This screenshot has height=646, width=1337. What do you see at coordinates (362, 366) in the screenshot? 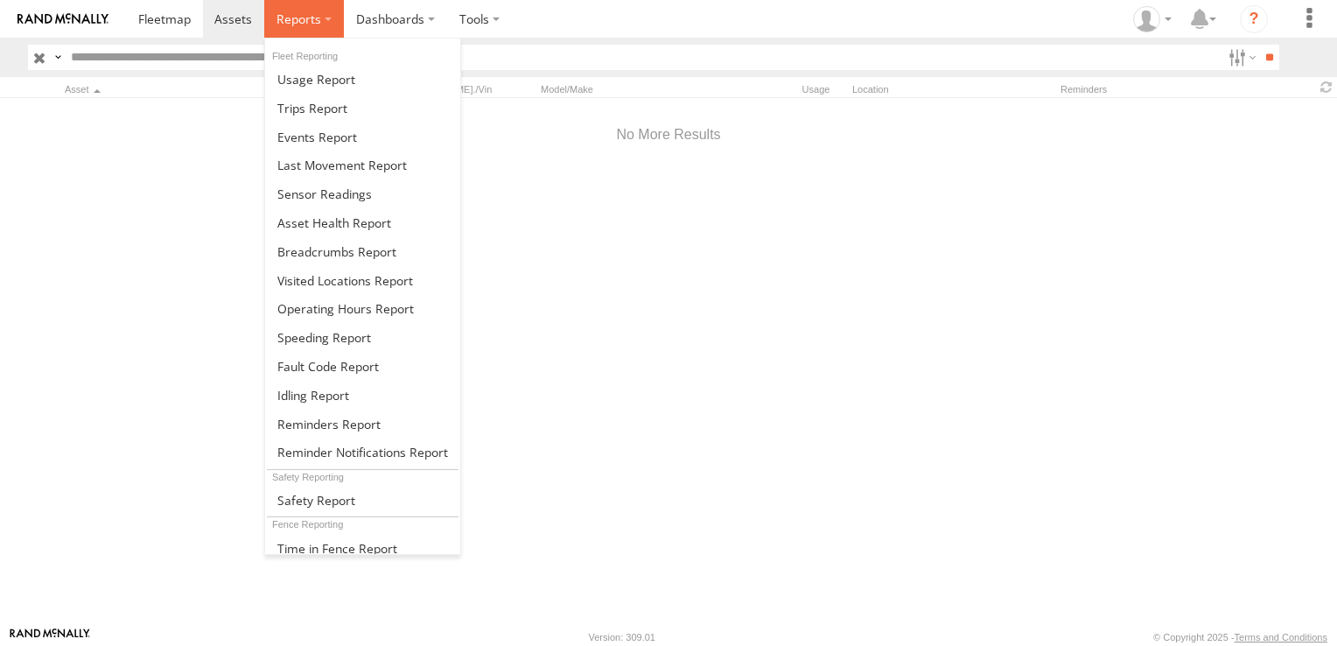
I see `a: Fault Code Report` at bounding box center [362, 366].